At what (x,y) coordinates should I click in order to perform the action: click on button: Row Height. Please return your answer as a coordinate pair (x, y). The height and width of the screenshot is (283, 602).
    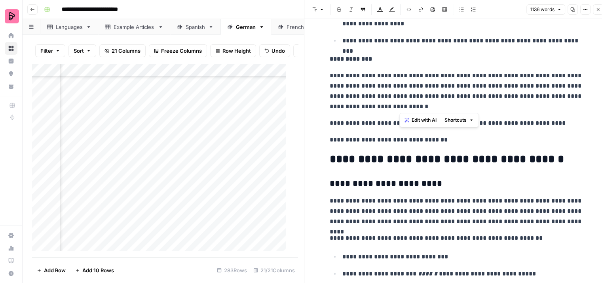
    Looking at the image, I should click on (233, 51).